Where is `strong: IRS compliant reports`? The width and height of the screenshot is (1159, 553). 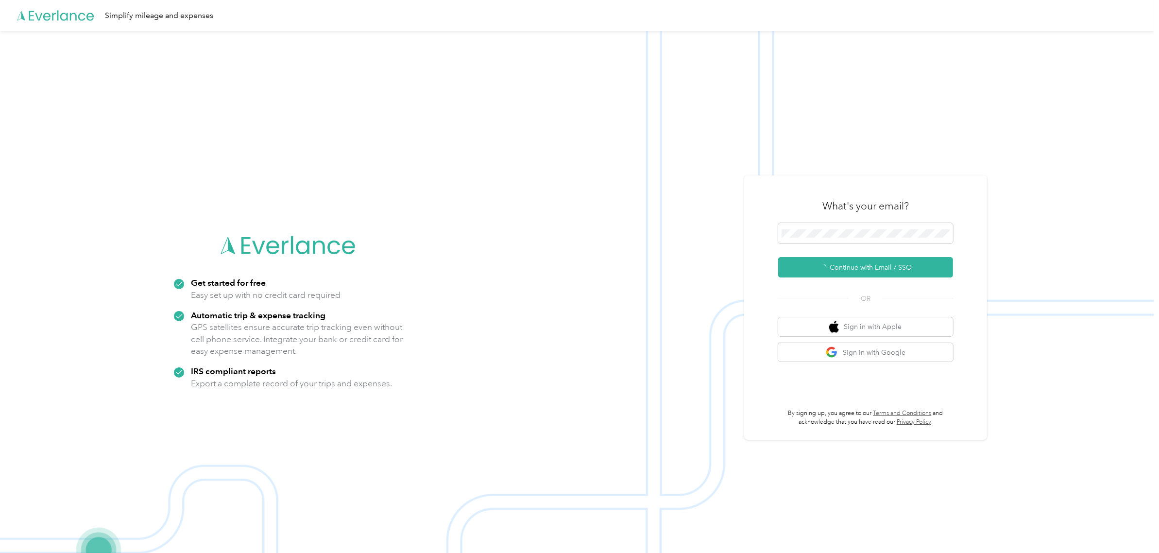
strong: IRS compliant reports is located at coordinates (233, 371).